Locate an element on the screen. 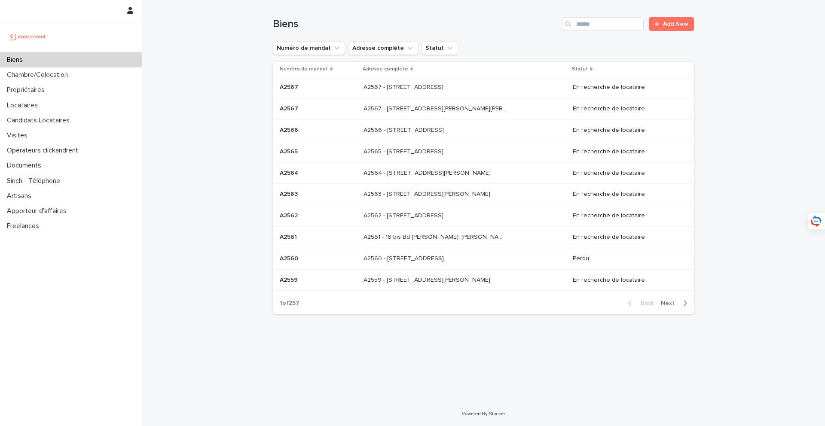 The height and width of the screenshot is (426, 825). p: 1 of 257 is located at coordinates (290, 304).